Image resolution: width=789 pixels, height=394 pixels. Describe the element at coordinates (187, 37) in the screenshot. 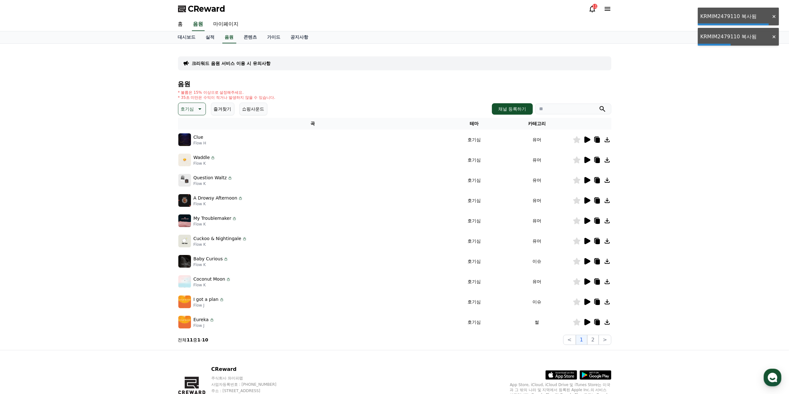

I see `a: 대시보드` at that location.